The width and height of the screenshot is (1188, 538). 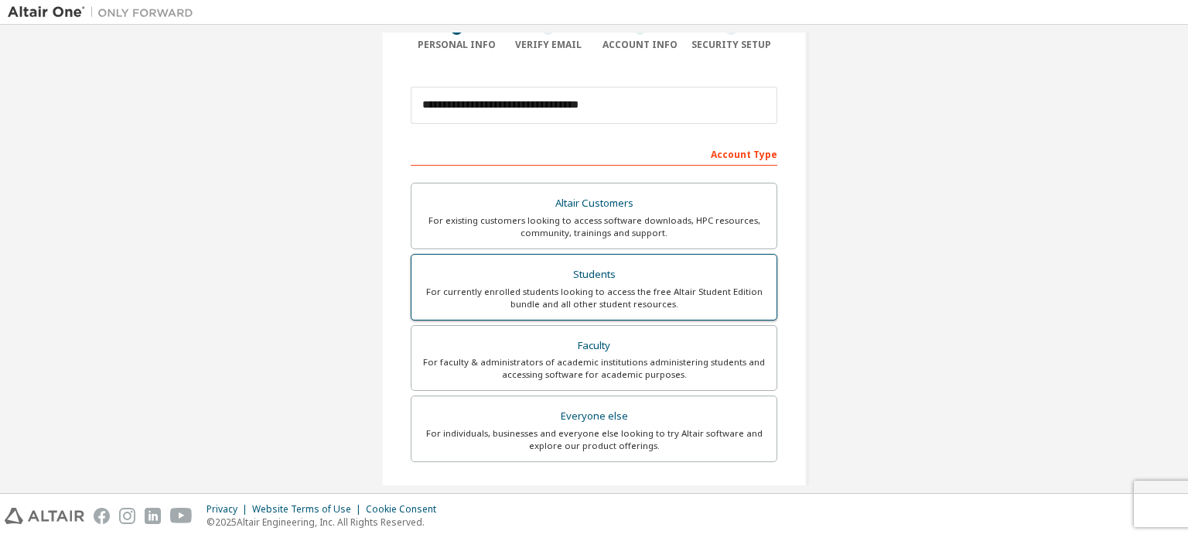 I want to click on div: Personal Info, so click(x=456, y=45).